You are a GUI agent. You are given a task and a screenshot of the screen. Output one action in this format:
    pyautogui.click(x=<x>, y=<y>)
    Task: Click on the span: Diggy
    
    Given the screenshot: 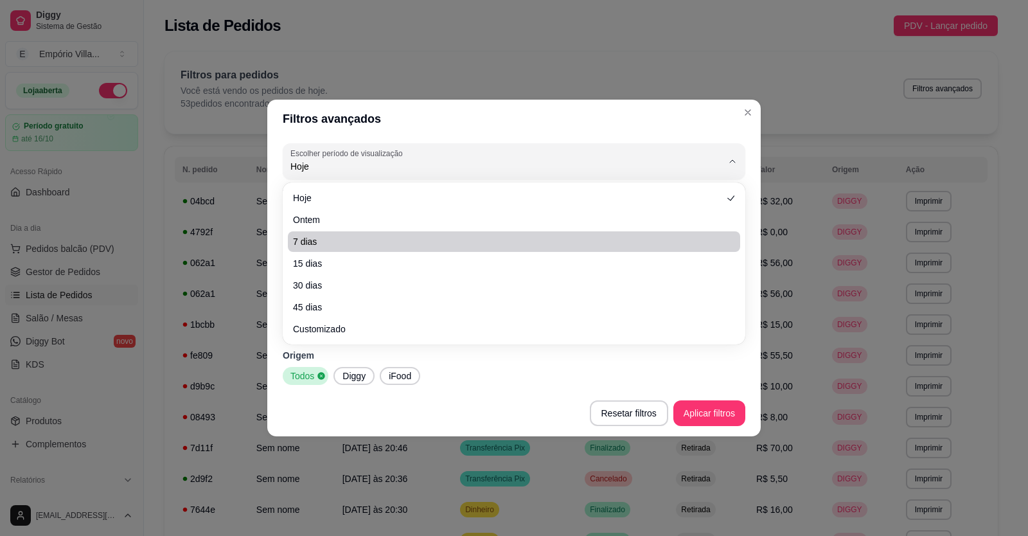 What is the action you would take?
    pyautogui.click(x=354, y=376)
    